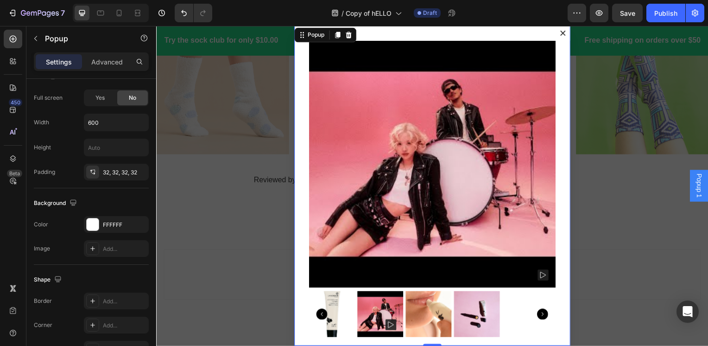 Image resolution: width=708 pixels, height=346 pixels. Describe the element at coordinates (389, 290) in the screenshot. I see `button: Carousel Next Arrow` at that location.